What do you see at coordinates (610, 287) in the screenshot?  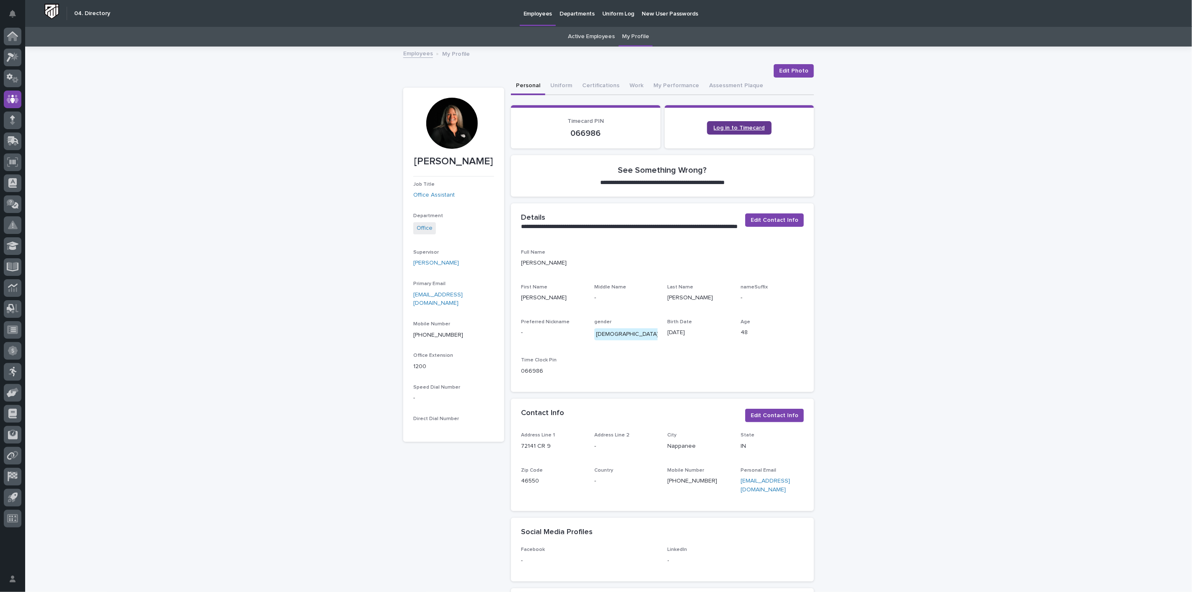 I see `span: Middle Name` at bounding box center [610, 287].